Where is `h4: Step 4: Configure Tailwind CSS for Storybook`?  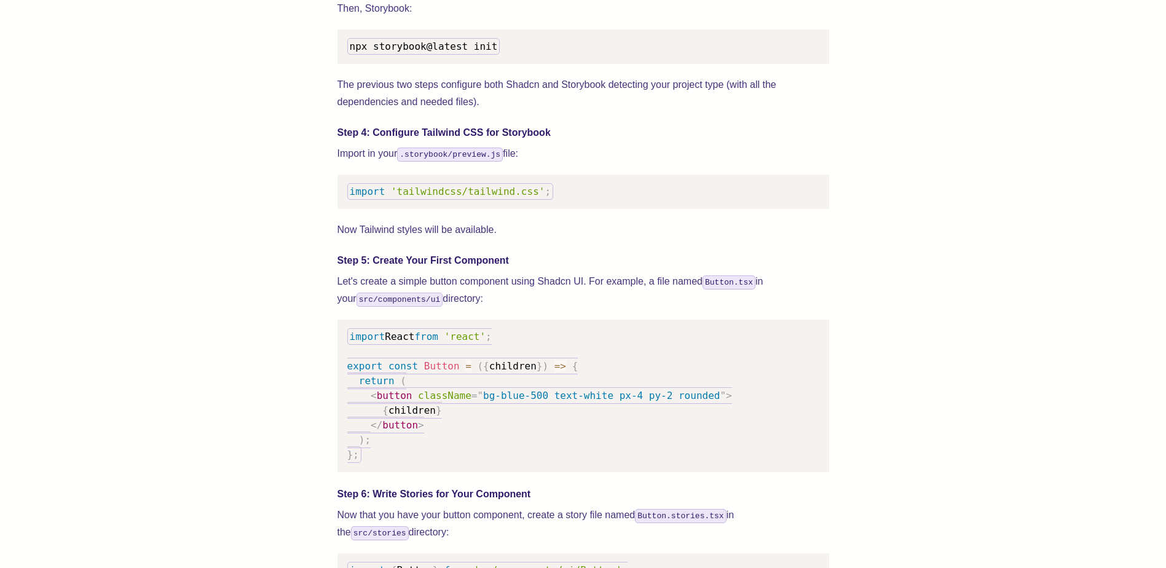
h4: Step 4: Configure Tailwind CSS for Storybook is located at coordinates (583, 133).